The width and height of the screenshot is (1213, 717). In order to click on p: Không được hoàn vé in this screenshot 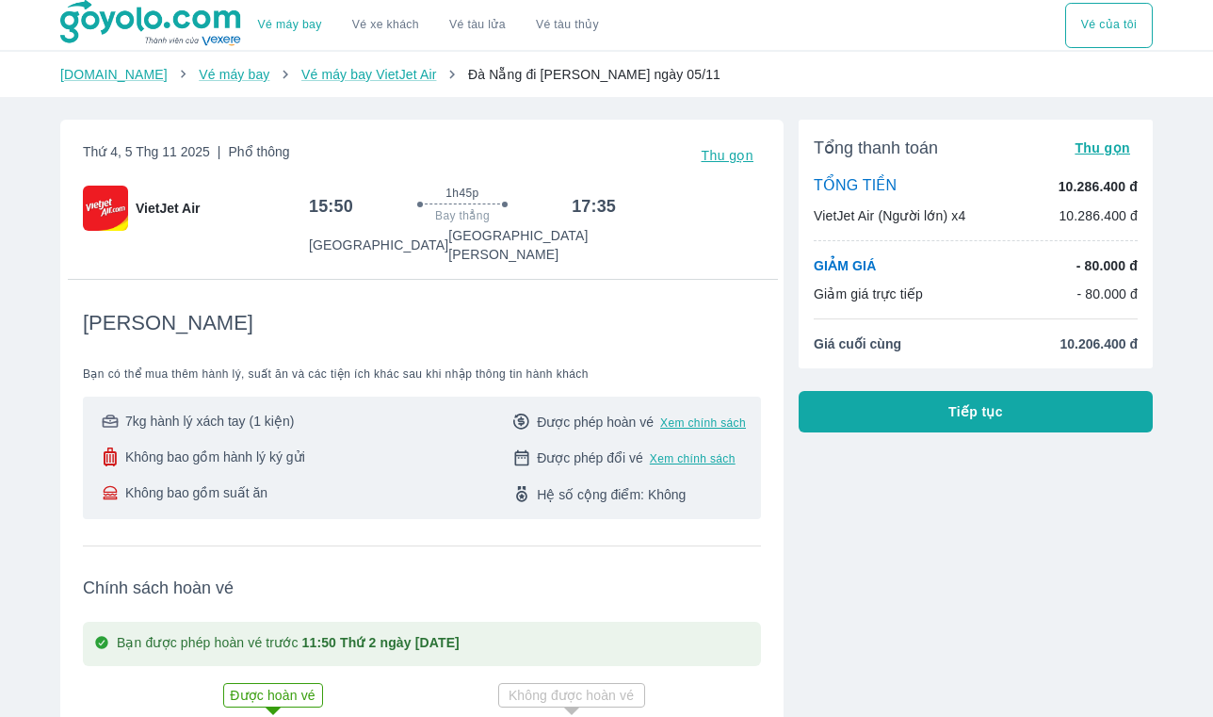, I will do `click(572, 695)`.